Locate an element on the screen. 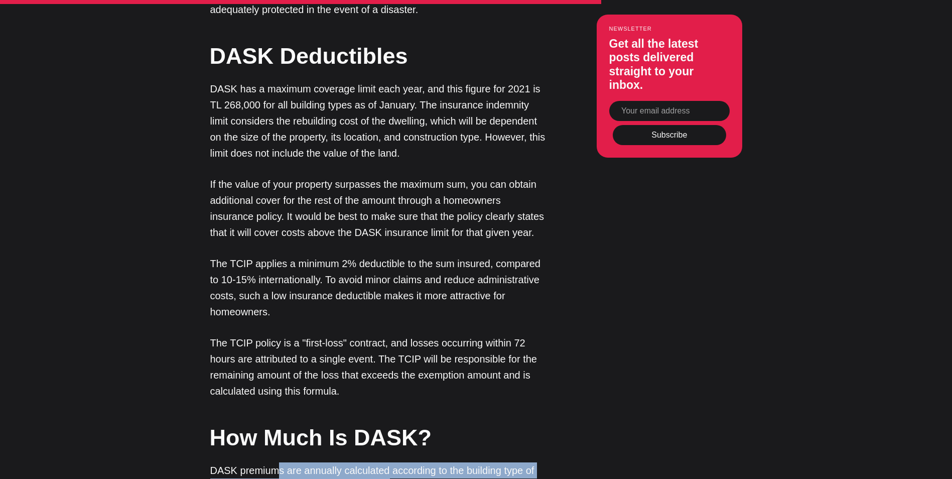  input: Your email address is located at coordinates (669, 111).